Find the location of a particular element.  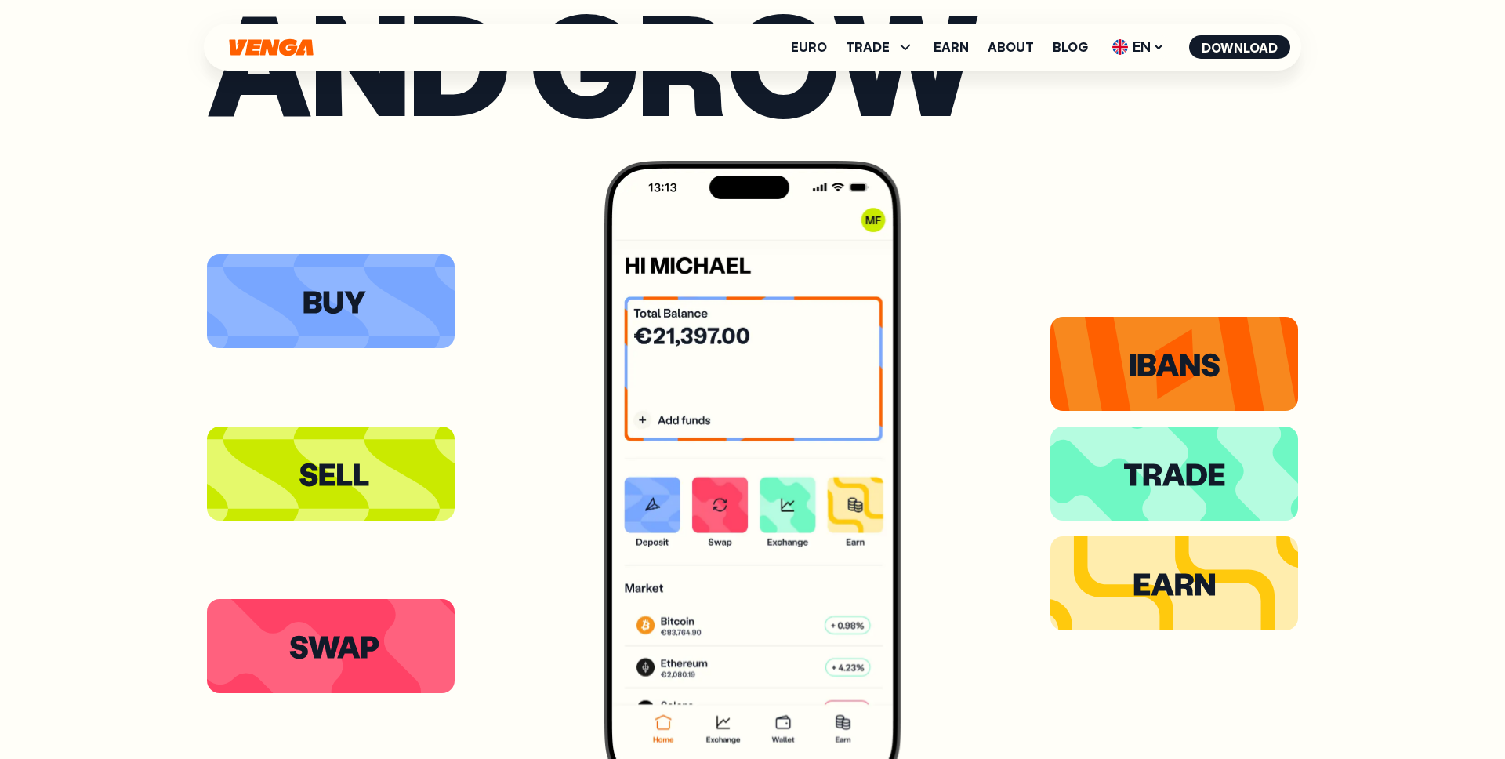

svg: Home is located at coordinates (271, 47).